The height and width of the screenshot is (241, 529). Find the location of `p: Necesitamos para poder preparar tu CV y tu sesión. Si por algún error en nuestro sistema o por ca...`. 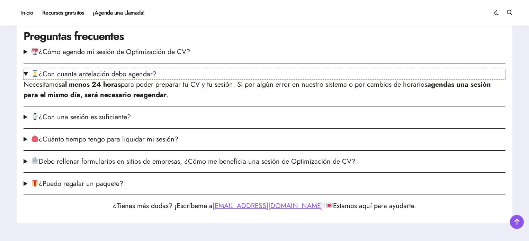

p: Necesitamos para poder preparar tu CV y tu sesión. Si por algún error en nuestro sistema o por ca... is located at coordinates (265, 90).